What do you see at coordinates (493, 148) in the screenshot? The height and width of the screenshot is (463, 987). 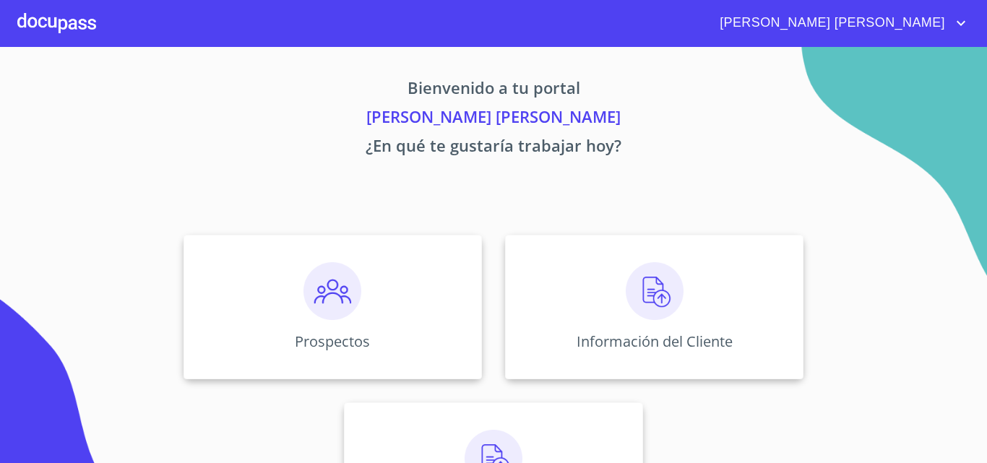 I see `p: ¿En qué te gustaría trabajar hoy?` at bounding box center [493, 148].